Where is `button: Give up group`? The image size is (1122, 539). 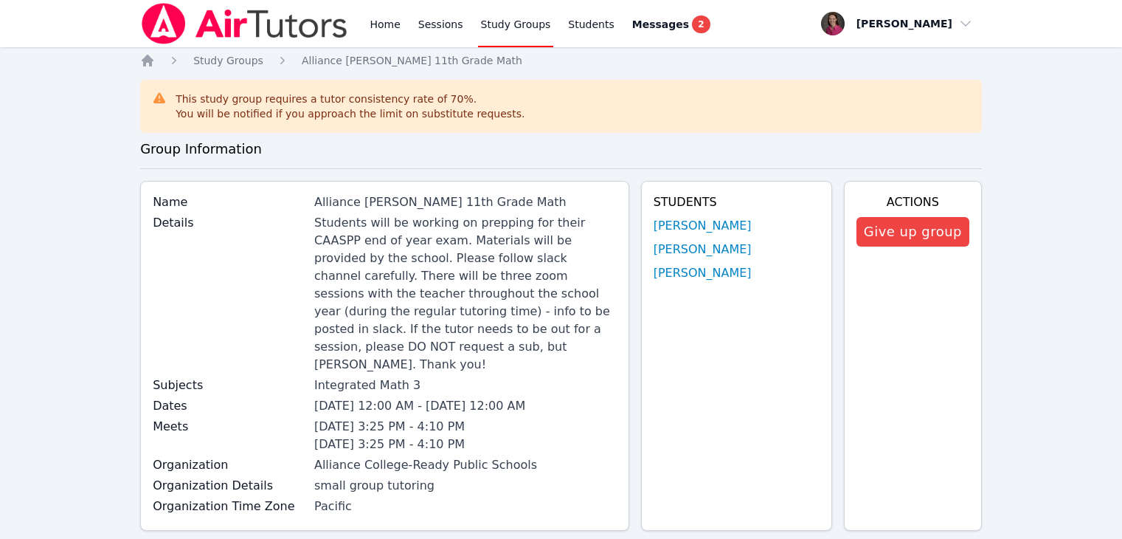
button: Give up group is located at coordinates (913, 232).